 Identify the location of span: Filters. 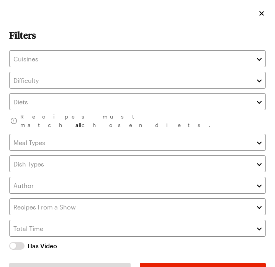
(23, 35).